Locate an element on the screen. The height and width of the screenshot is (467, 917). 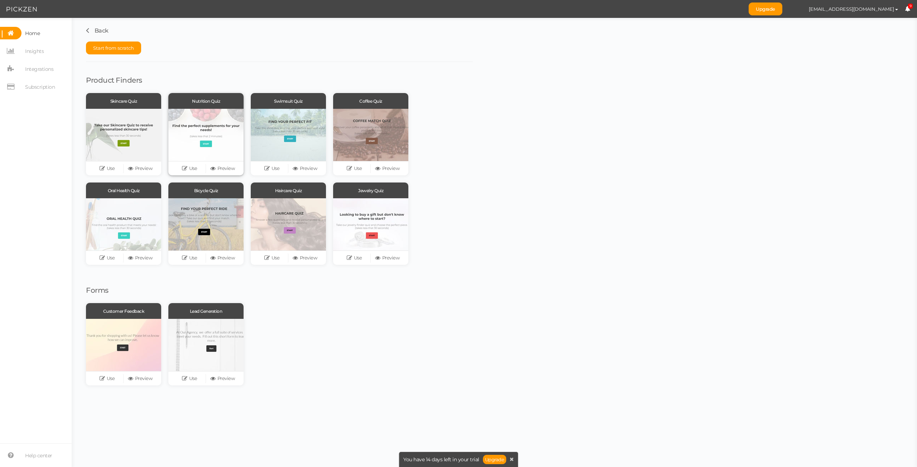
span: Insights is located at coordinates (34, 51).